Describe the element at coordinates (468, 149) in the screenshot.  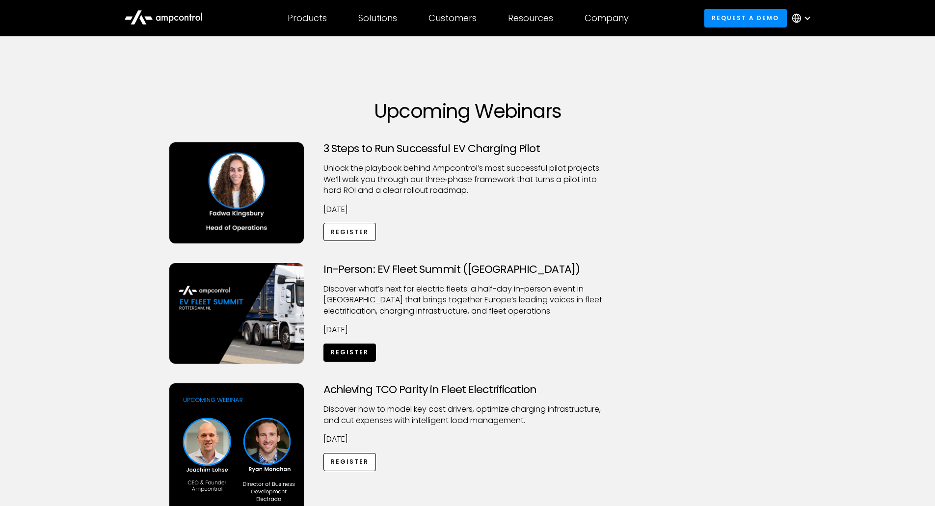
I see `h3: 3 Steps to Run Successful EV Charging Pilot` at that location.